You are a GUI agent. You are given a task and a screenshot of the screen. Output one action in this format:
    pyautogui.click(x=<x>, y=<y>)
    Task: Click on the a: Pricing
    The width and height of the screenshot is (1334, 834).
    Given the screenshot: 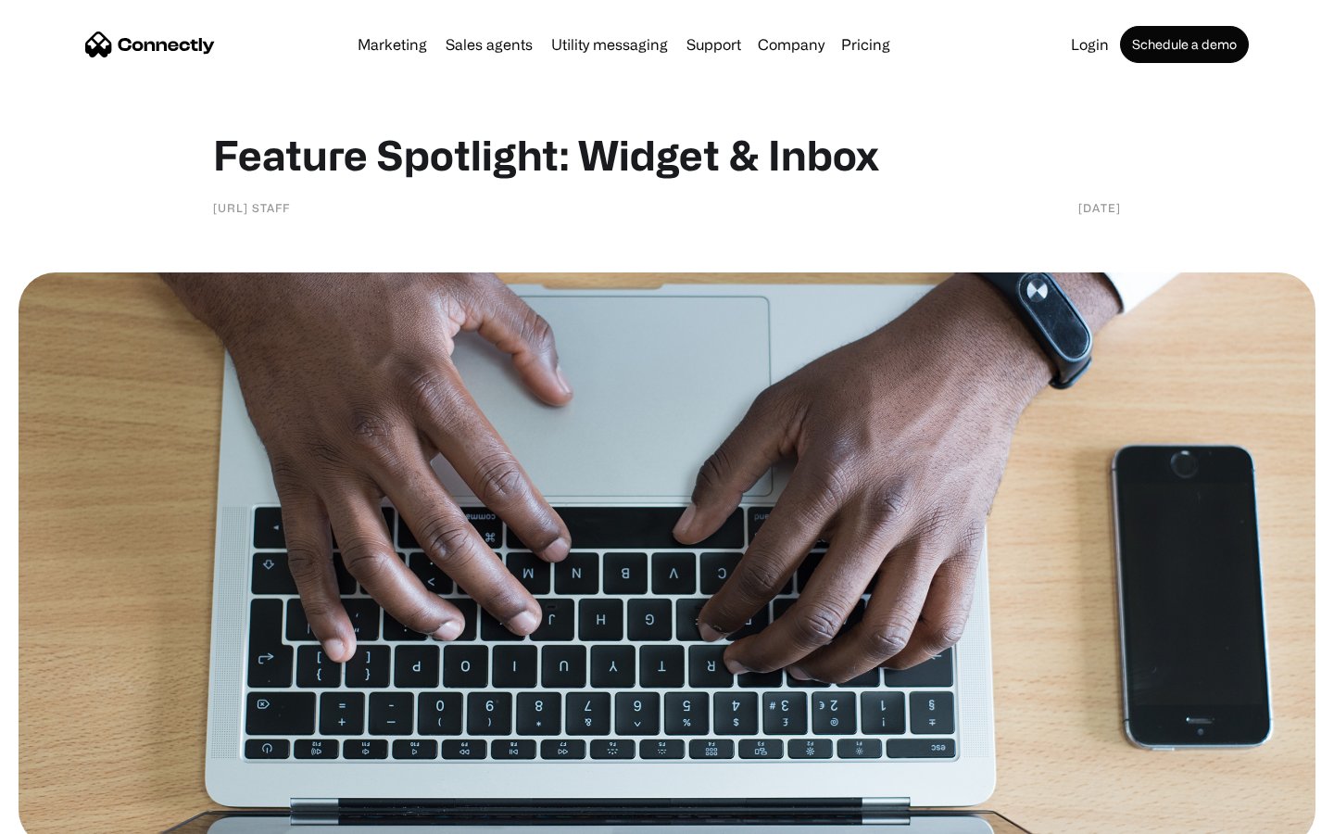 What is the action you would take?
    pyautogui.click(x=865, y=44)
    